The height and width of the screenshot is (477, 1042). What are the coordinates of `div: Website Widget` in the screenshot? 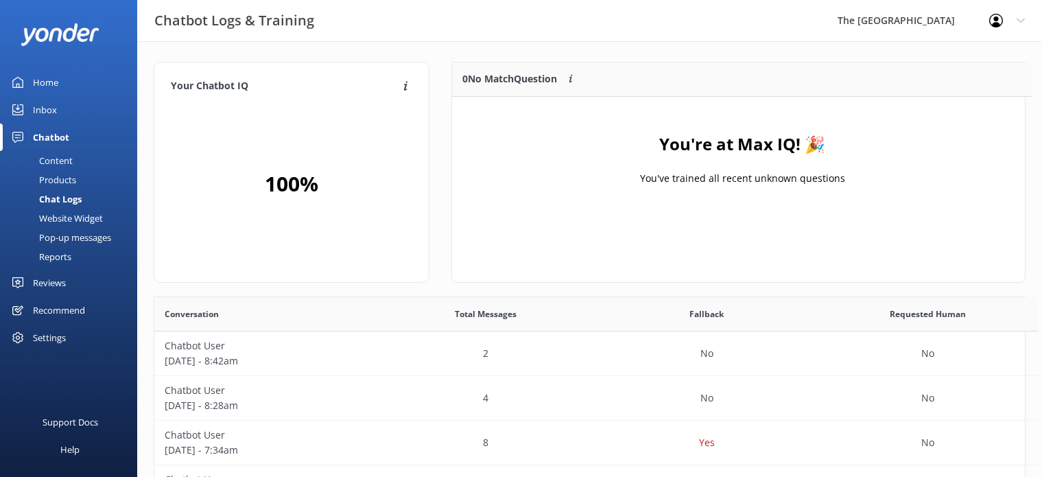 It's located at (56, 218).